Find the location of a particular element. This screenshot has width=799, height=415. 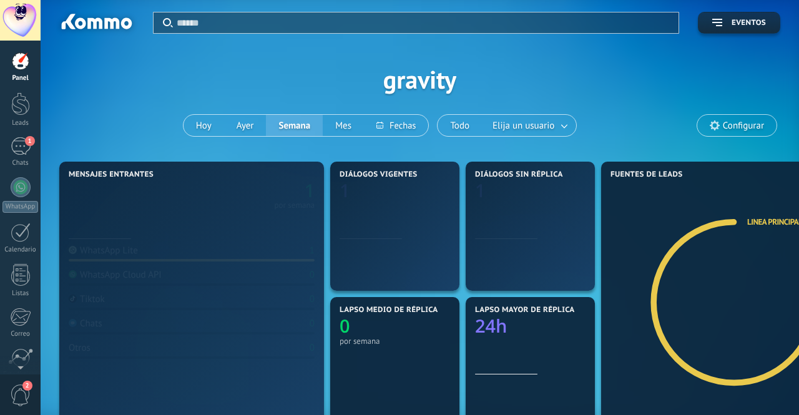

div: Panel is located at coordinates (21, 78).